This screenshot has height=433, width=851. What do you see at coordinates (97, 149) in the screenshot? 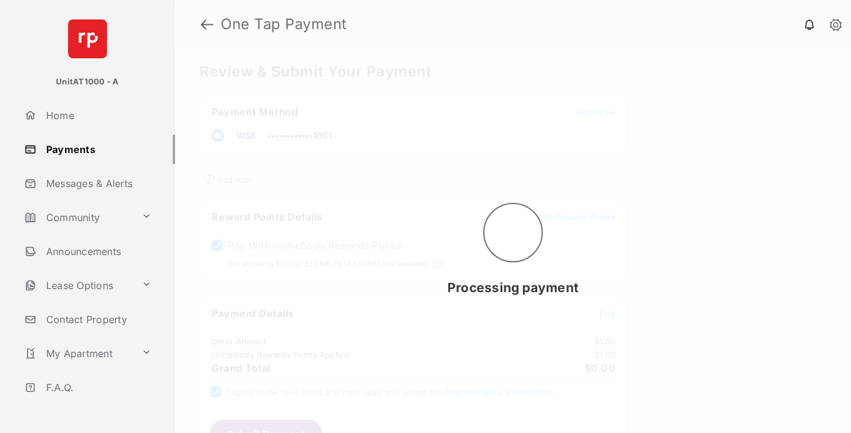
I see `a: Payments` at bounding box center [97, 149].